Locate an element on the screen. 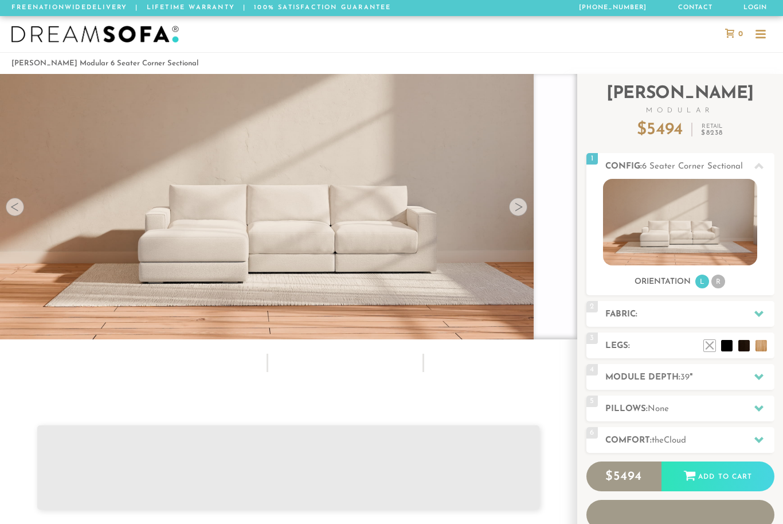 This screenshot has height=524, width=783. span: 39 is located at coordinates (685, 377).